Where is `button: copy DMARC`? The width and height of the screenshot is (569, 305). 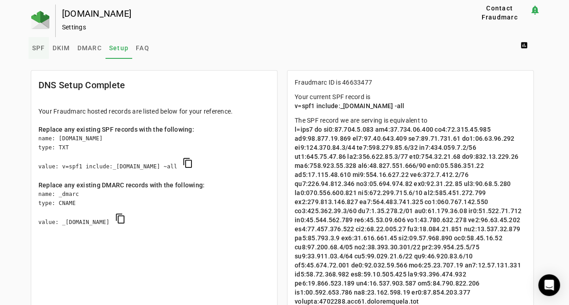
button: copy DMARC is located at coordinates (120, 219).